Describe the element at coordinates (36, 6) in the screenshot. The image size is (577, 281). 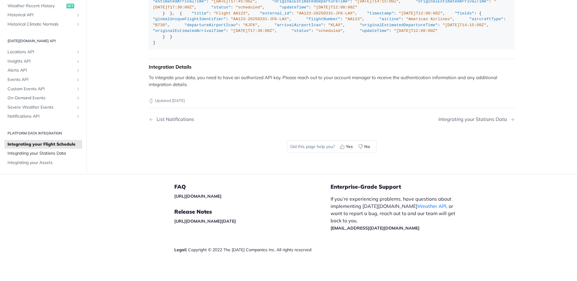
I see `span: Weather Recent History` at that location.